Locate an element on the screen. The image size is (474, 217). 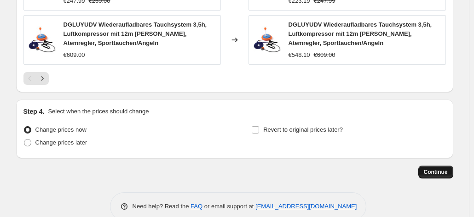
strike: €609.00 is located at coordinates (324, 55).